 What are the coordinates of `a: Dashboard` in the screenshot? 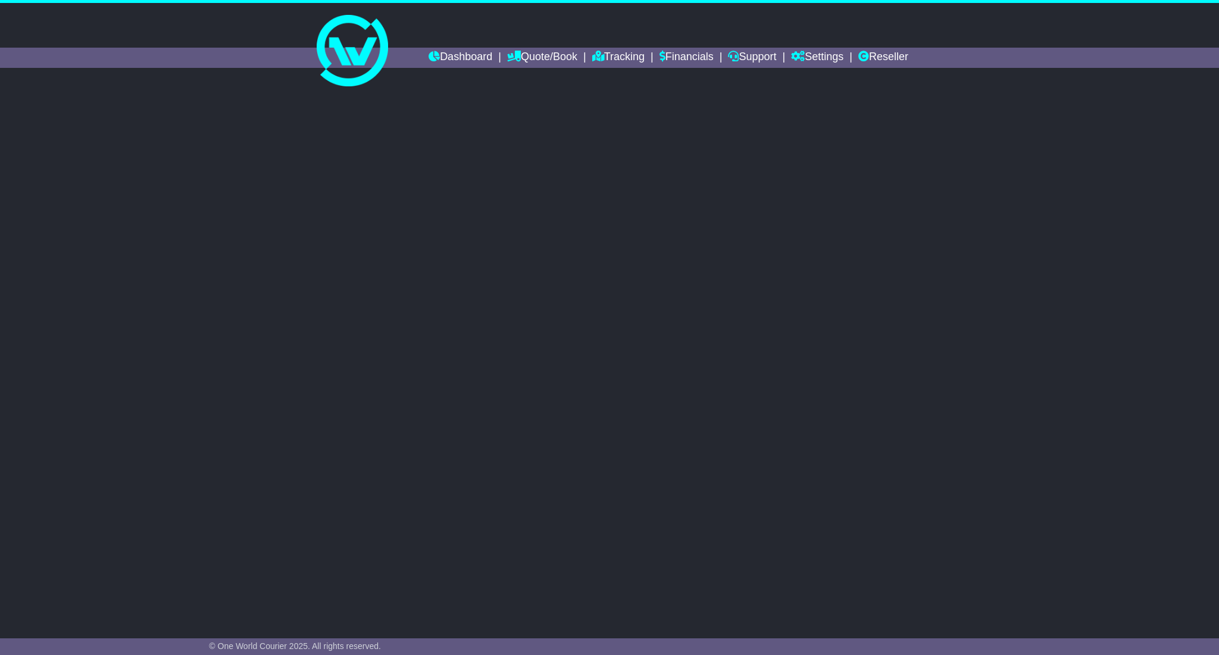 It's located at (460, 58).